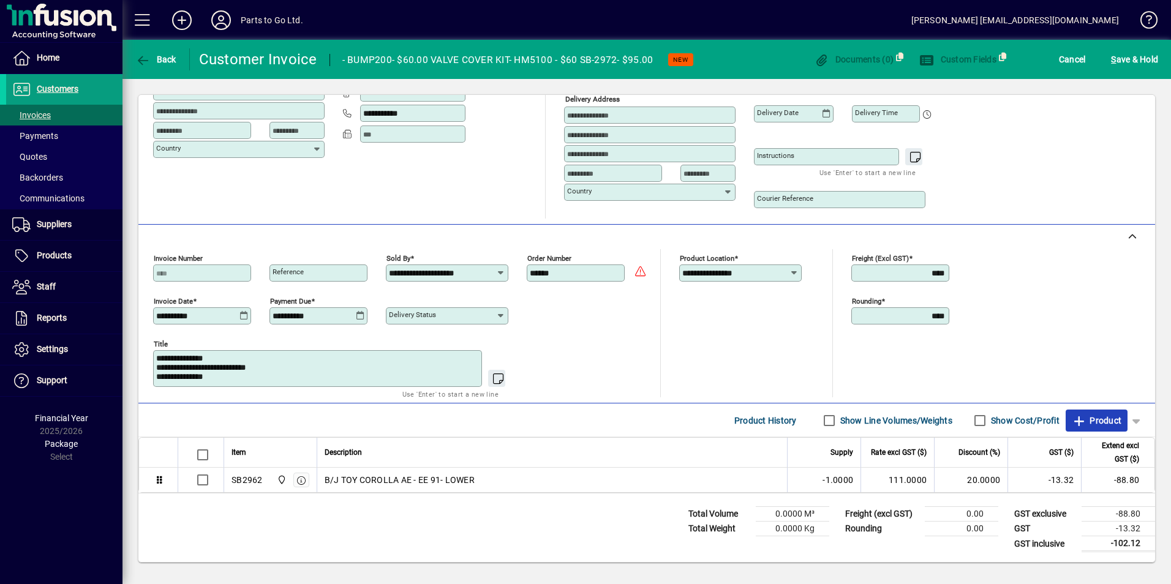 This screenshot has height=584, width=1171. I want to click on mat-label: Delivery date, so click(778, 113).